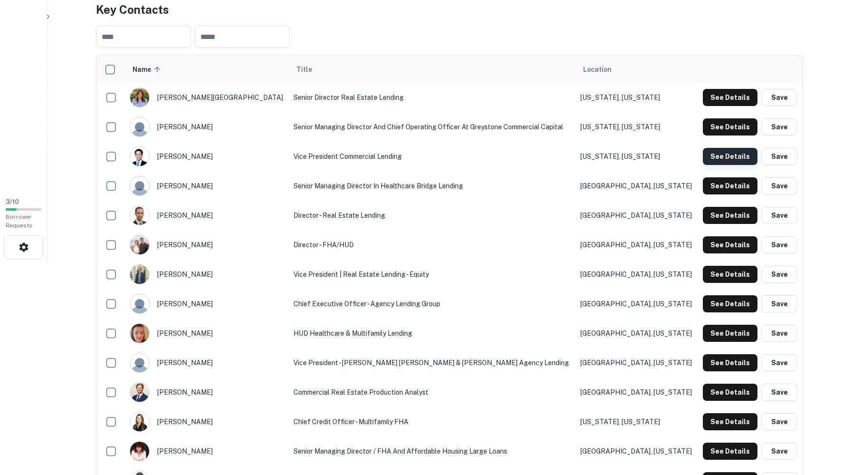 This screenshot has height=475, width=851. Describe the element at coordinates (140, 97) in the screenshot. I see `img: 1614975042428` at that location.